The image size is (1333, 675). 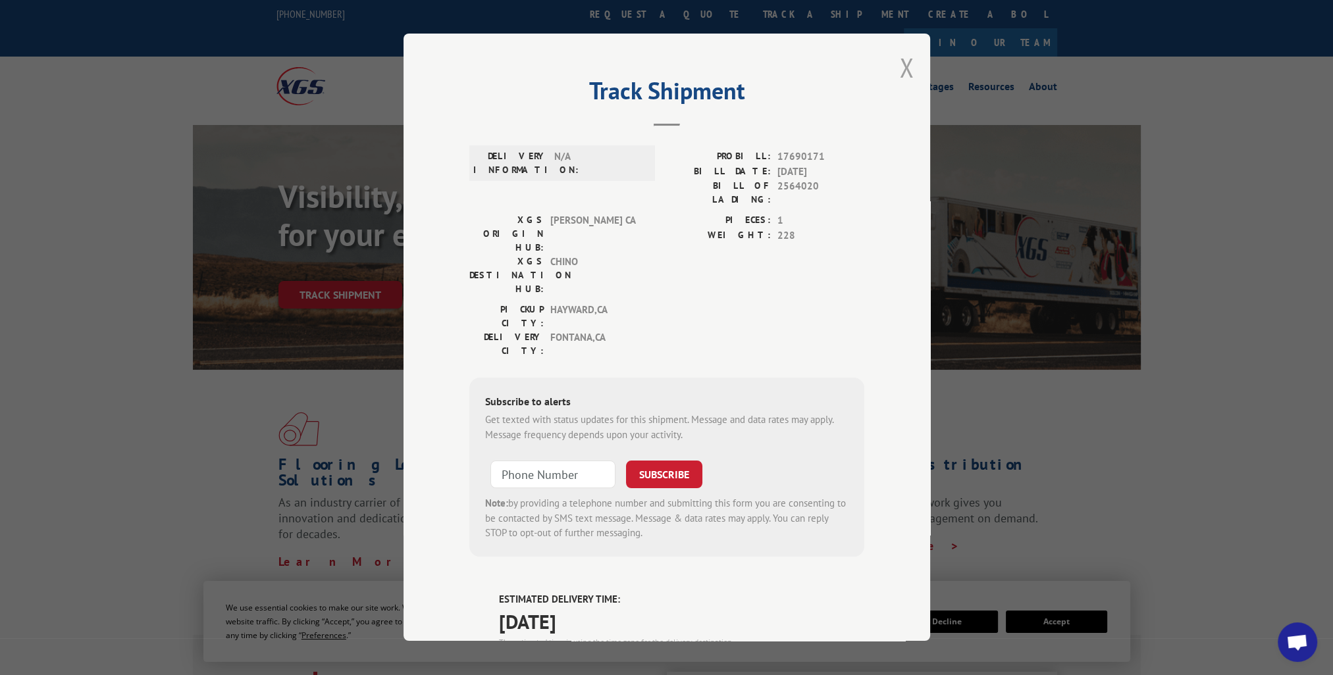 What do you see at coordinates (821, 221) in the screenshot?
I see `span: 1` at bounding box center [821, 221].